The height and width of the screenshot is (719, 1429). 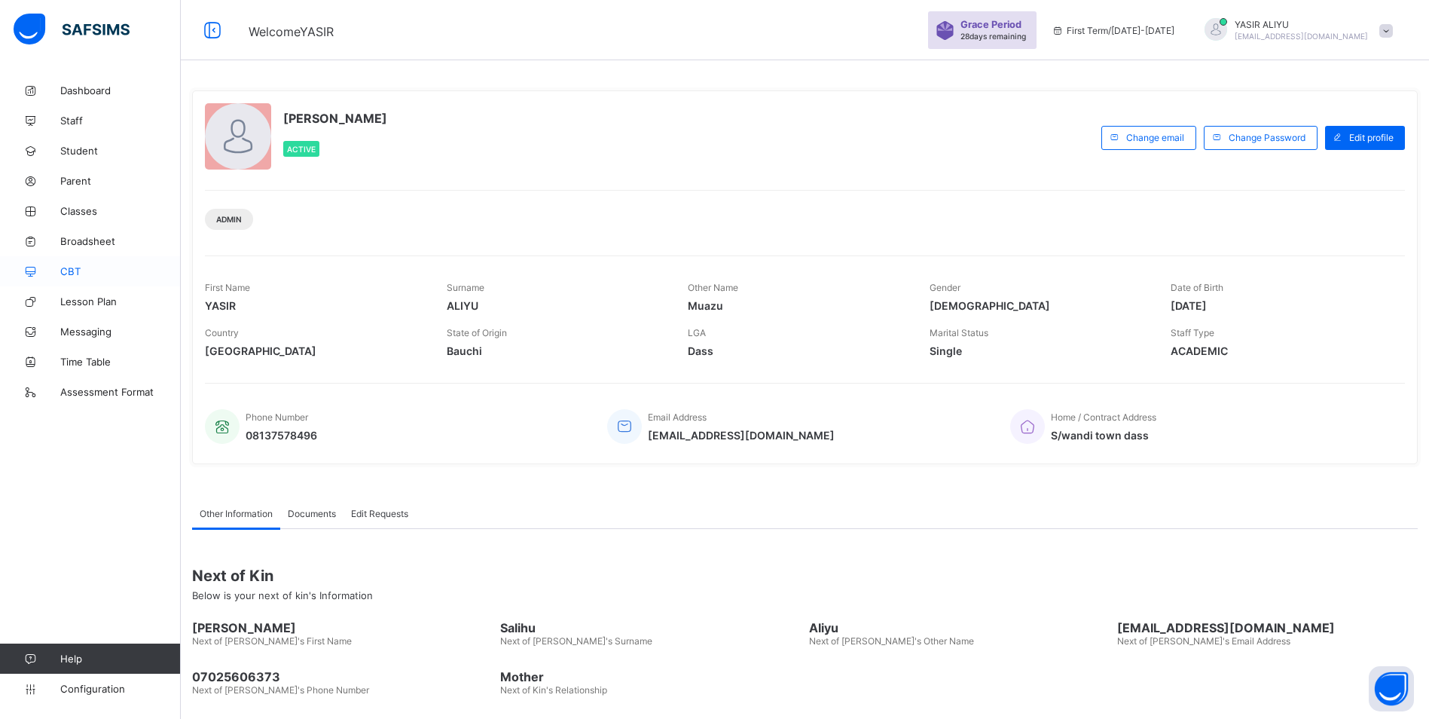 What do you see at coordinates (301, 149) in the screenshot?
I see `span: Active` at bounding box center [301, 149].